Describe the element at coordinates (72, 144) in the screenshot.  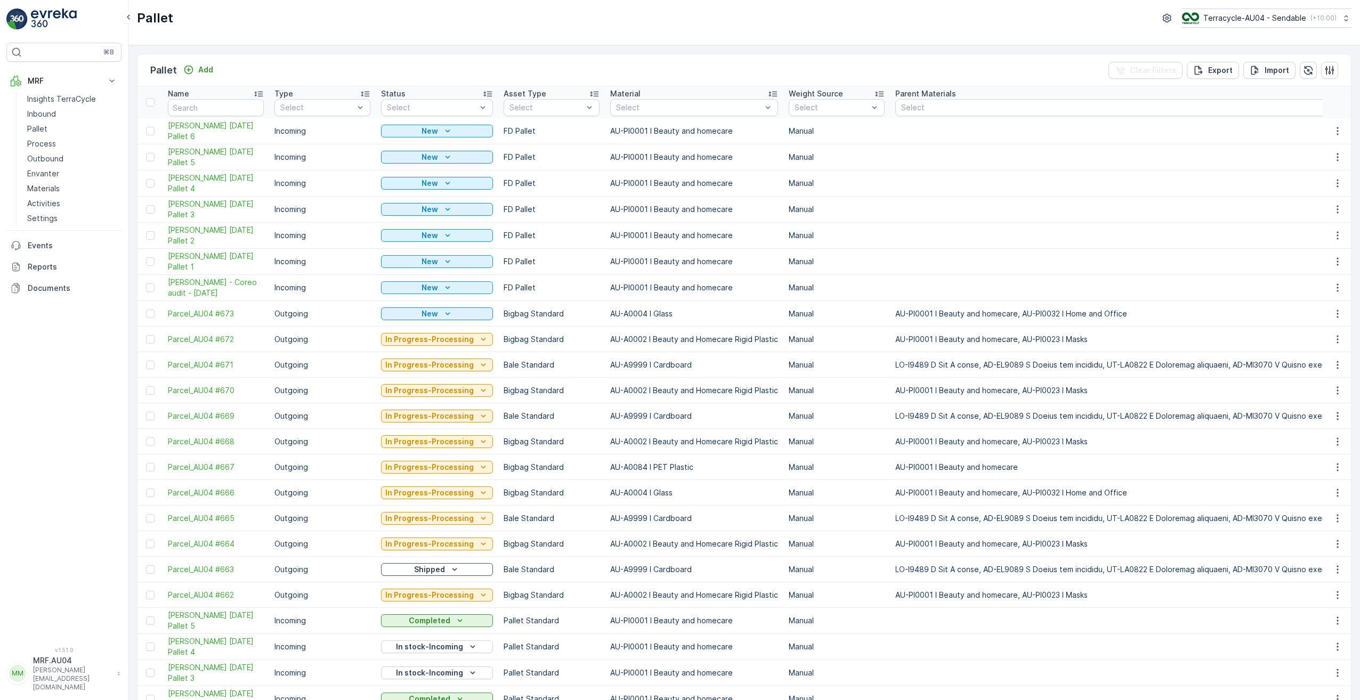
I see `a: Process` at that location.